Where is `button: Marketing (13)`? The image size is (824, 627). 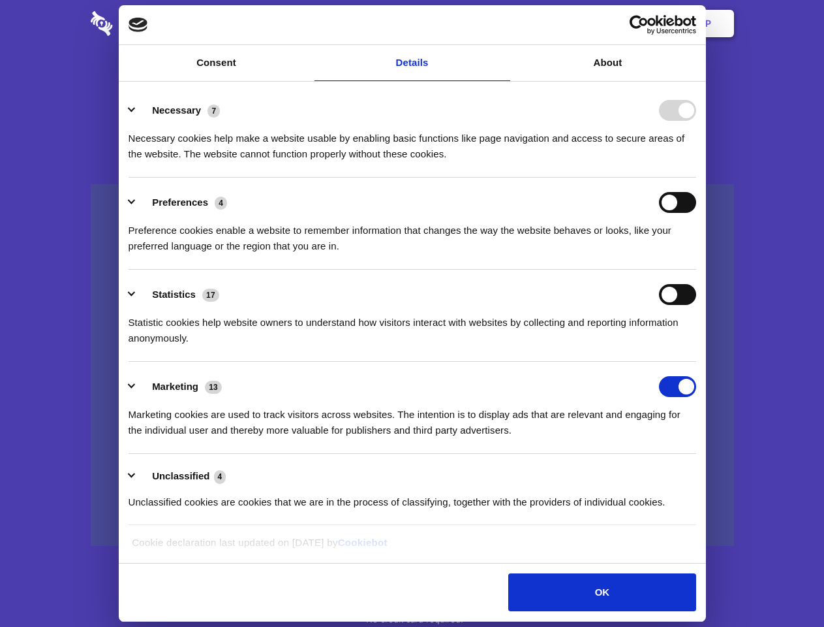
button: Marketing (13) is located at coordinates (179, 386).